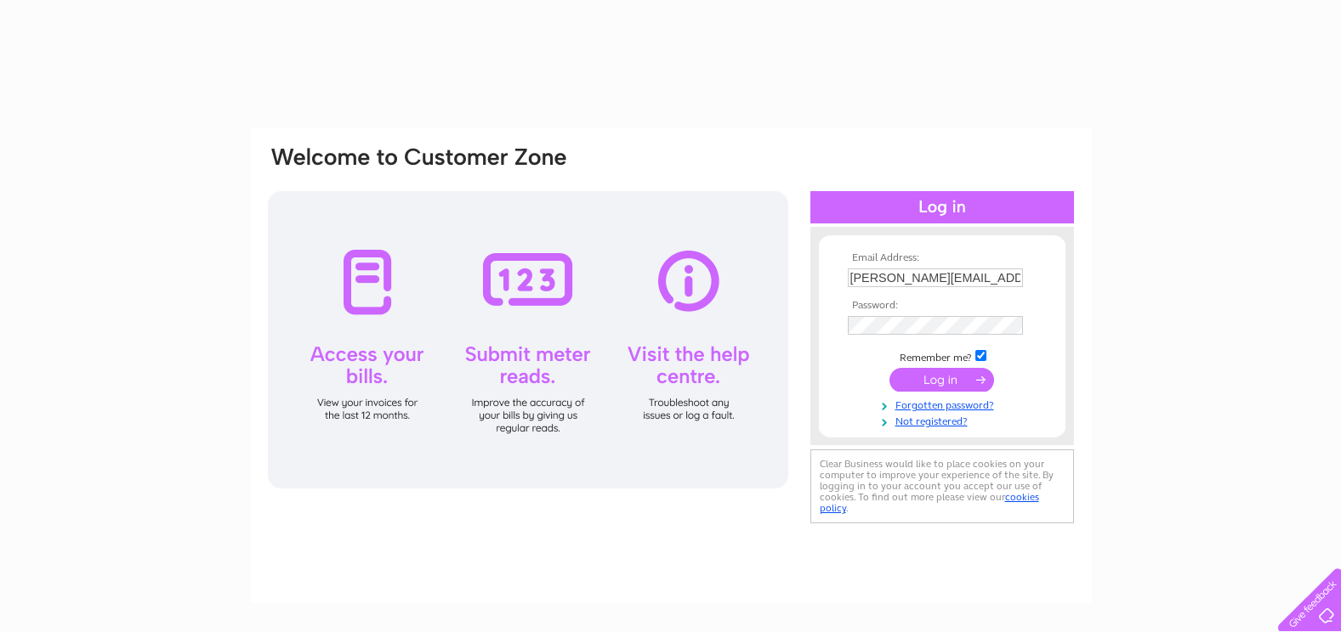 The width and height of the screenshot is (1341, 632). Describe the element at coordinates (944, 404) in the screenshot. I see `a: Forgotten password?` at that location.